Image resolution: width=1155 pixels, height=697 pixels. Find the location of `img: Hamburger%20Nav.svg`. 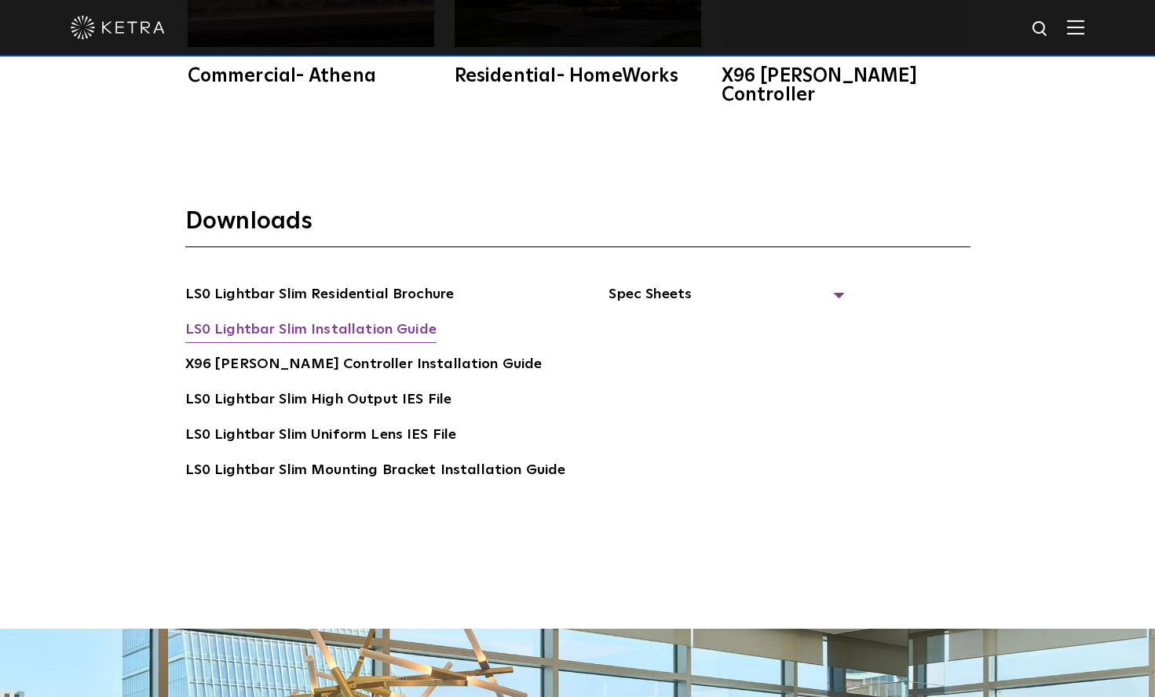

img: Hamburger%20Nav.svg is located at coordinates (1075, 27).